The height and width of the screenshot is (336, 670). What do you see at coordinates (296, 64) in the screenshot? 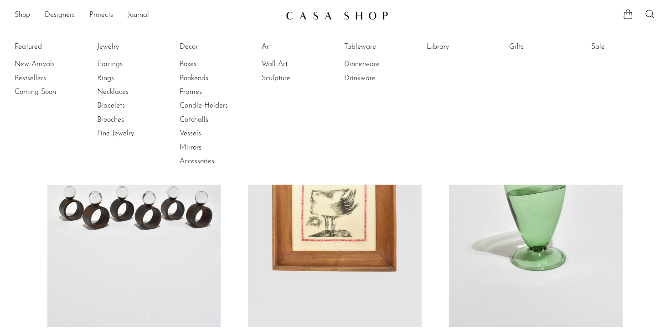
I see `a: Wall Art` at bounding box center [296, 64].